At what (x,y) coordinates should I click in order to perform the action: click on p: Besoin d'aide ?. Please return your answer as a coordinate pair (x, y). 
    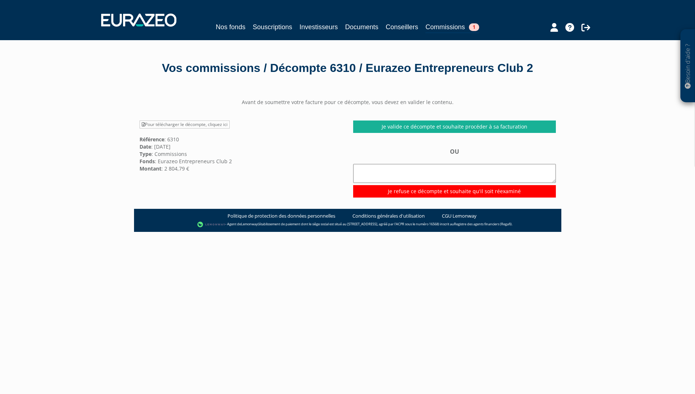
    Looking at the image, I should click on (687, 66).